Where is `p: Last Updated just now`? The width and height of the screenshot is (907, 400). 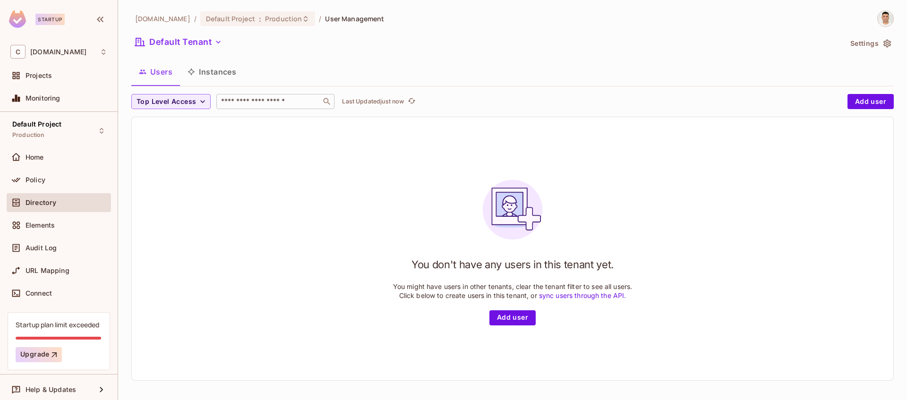 p: Last Updated just now is located at coordinates (373, 102).